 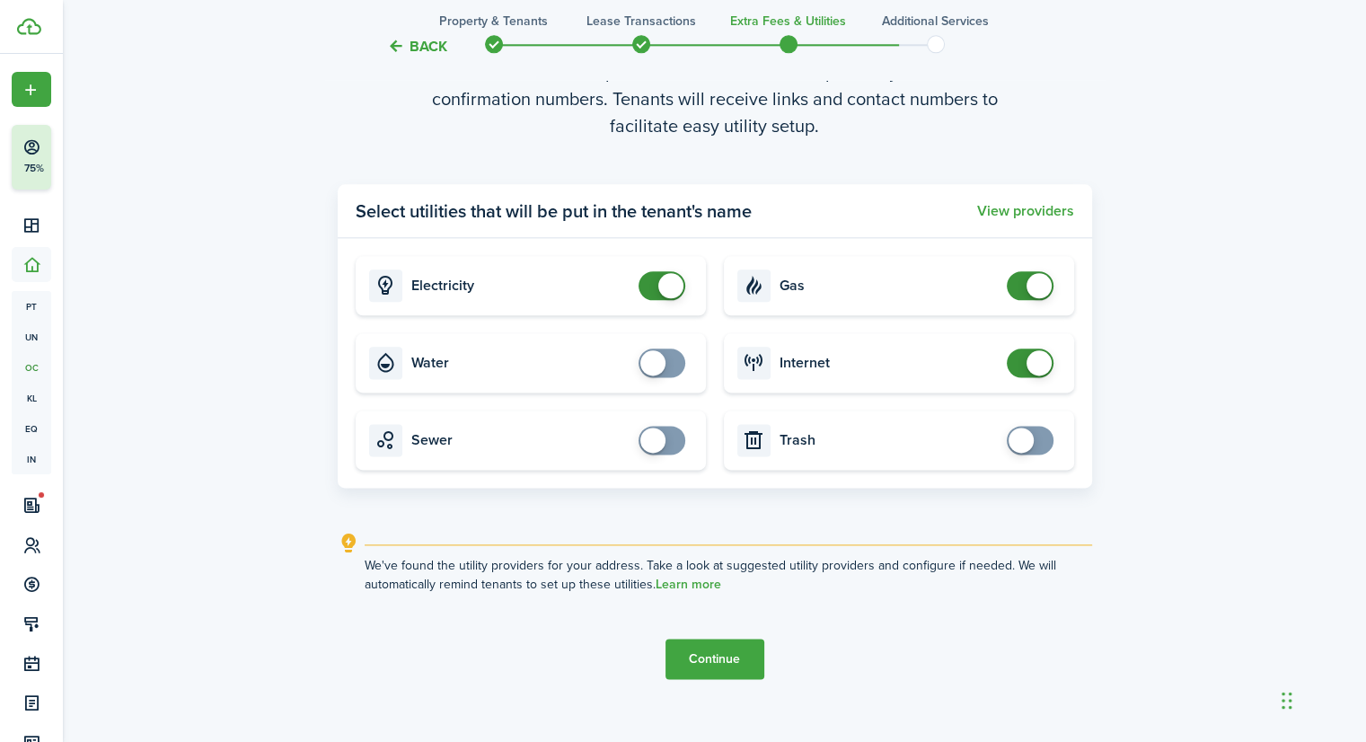 I want to click on a: pt, so click(x=31, y=306).